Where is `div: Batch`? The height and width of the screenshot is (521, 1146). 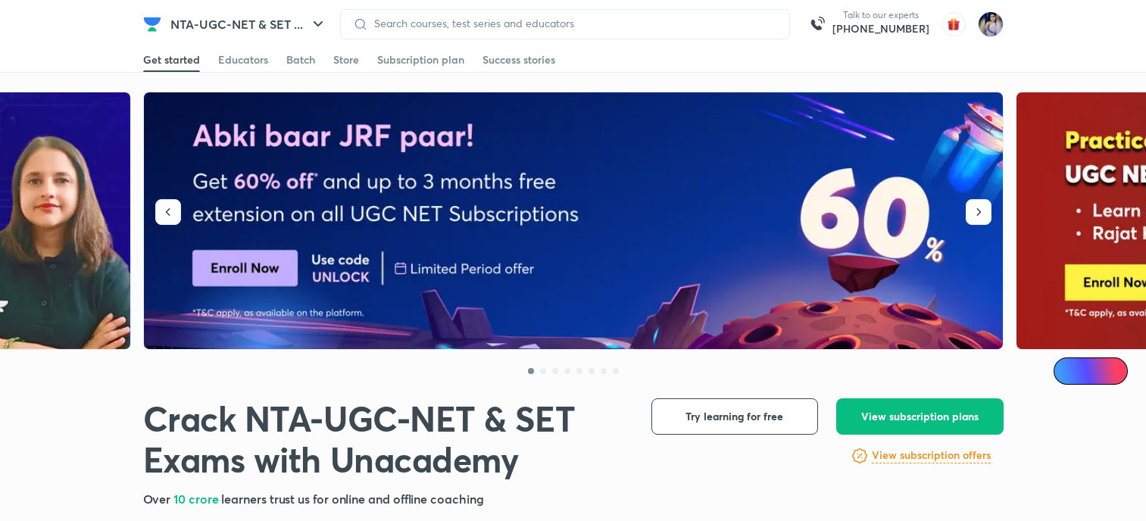
div: Batch is located at coordinates (301, 60).